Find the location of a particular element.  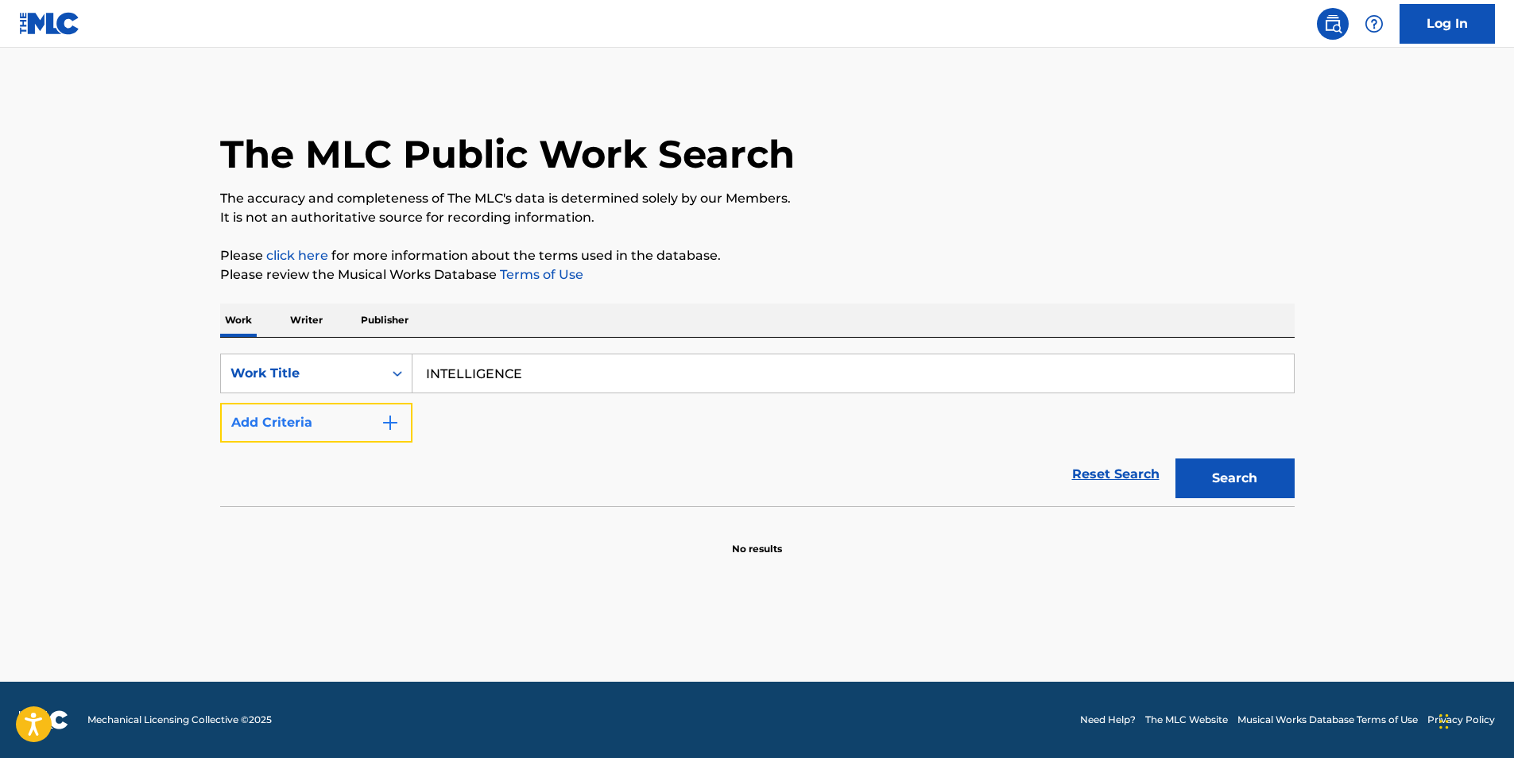

p: Work is located at coordinates (238, 320).